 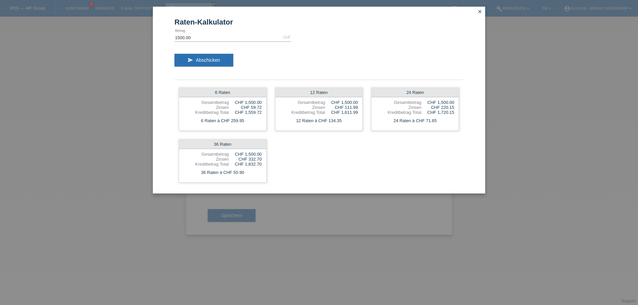 I want to click on div: 36 Raten à CHF 50.90, so click(x=223, y=173).